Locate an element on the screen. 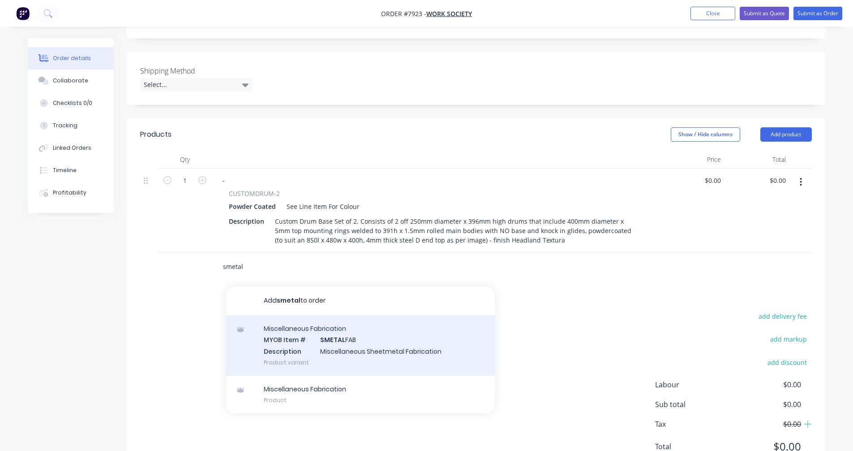 This screenshot has width=853, height=451. div: Profitability is located at coordinates (69, 193).